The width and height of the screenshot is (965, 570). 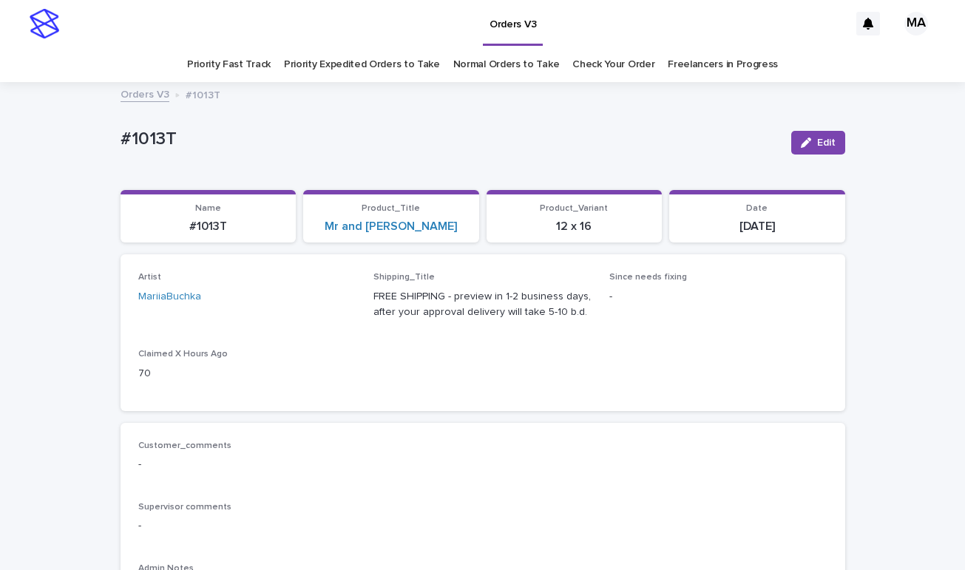 What do you see at coordinates (185, 446) in the screenshot?
I see `span: Customer_comments` at bounding box center [185, 446].